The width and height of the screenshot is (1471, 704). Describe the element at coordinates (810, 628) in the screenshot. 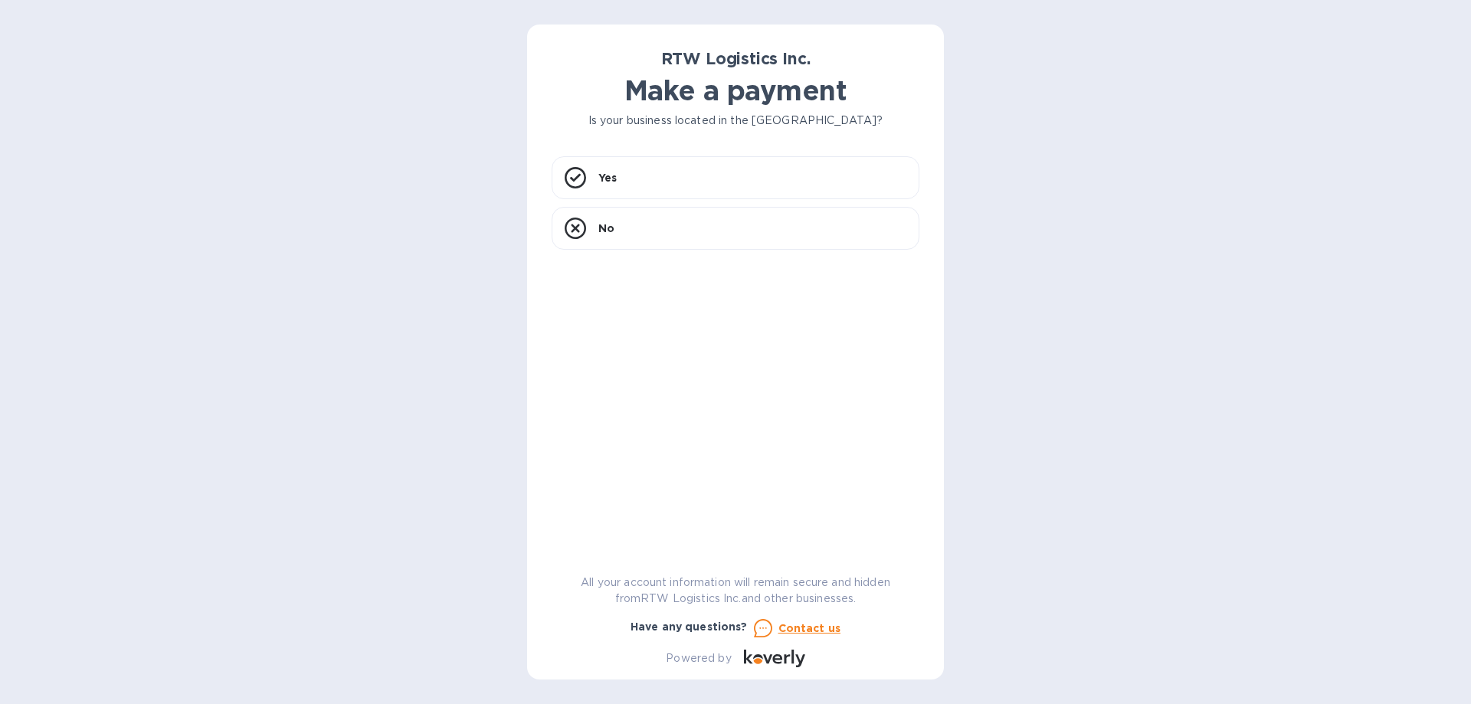

I see `u: Contact us` at that location.